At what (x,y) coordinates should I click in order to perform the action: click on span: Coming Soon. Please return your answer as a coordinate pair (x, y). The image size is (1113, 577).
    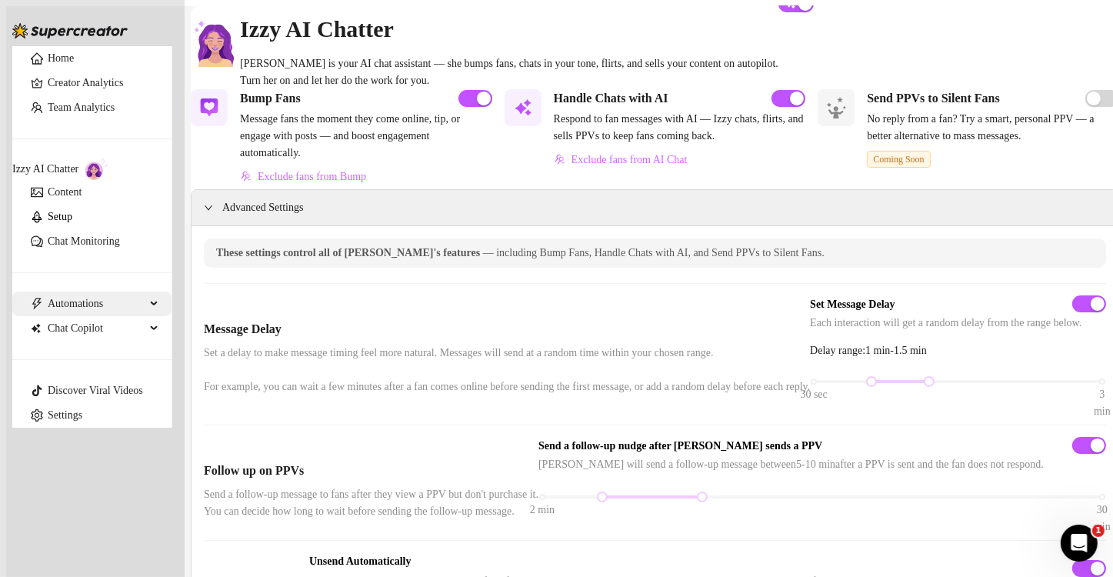
    Looking at the image, I should click on (898, 159).